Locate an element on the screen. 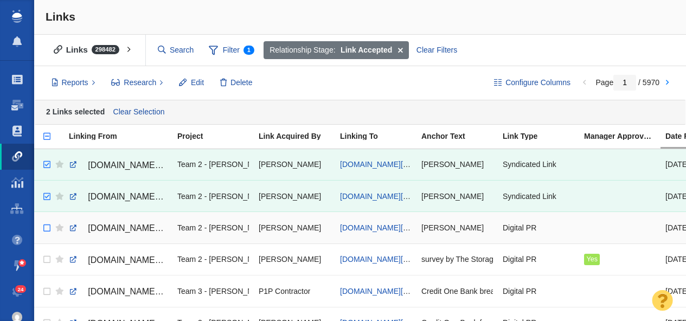 The width and height of the screenshot is (686, 321). span: Relationship Stage: is located at coordinates (302, 50).